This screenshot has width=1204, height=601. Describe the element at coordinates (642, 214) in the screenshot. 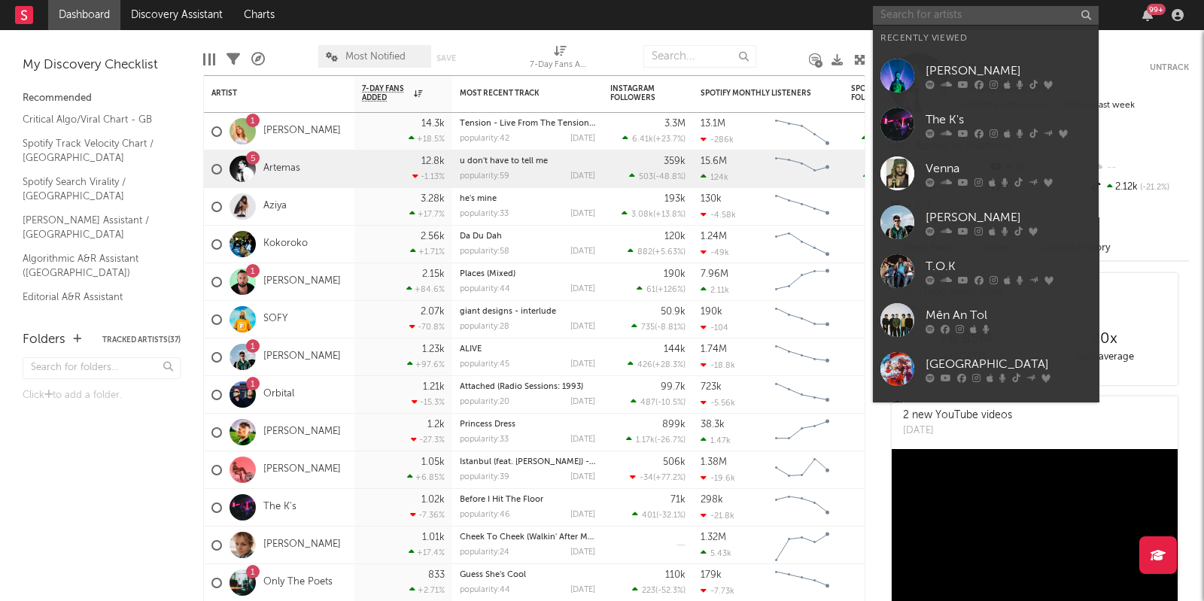

I see `span: 3.08k` at that location.